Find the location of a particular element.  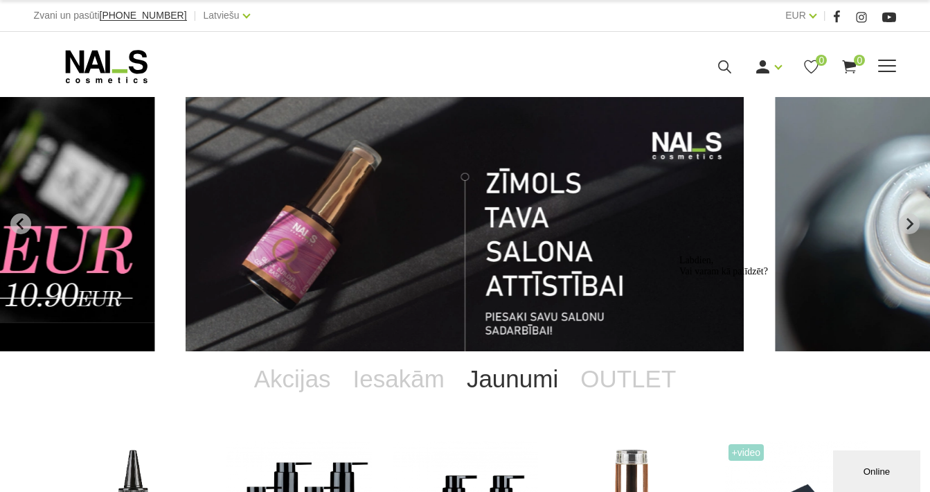

a: OUTLET is located at coordinates (628, 379).